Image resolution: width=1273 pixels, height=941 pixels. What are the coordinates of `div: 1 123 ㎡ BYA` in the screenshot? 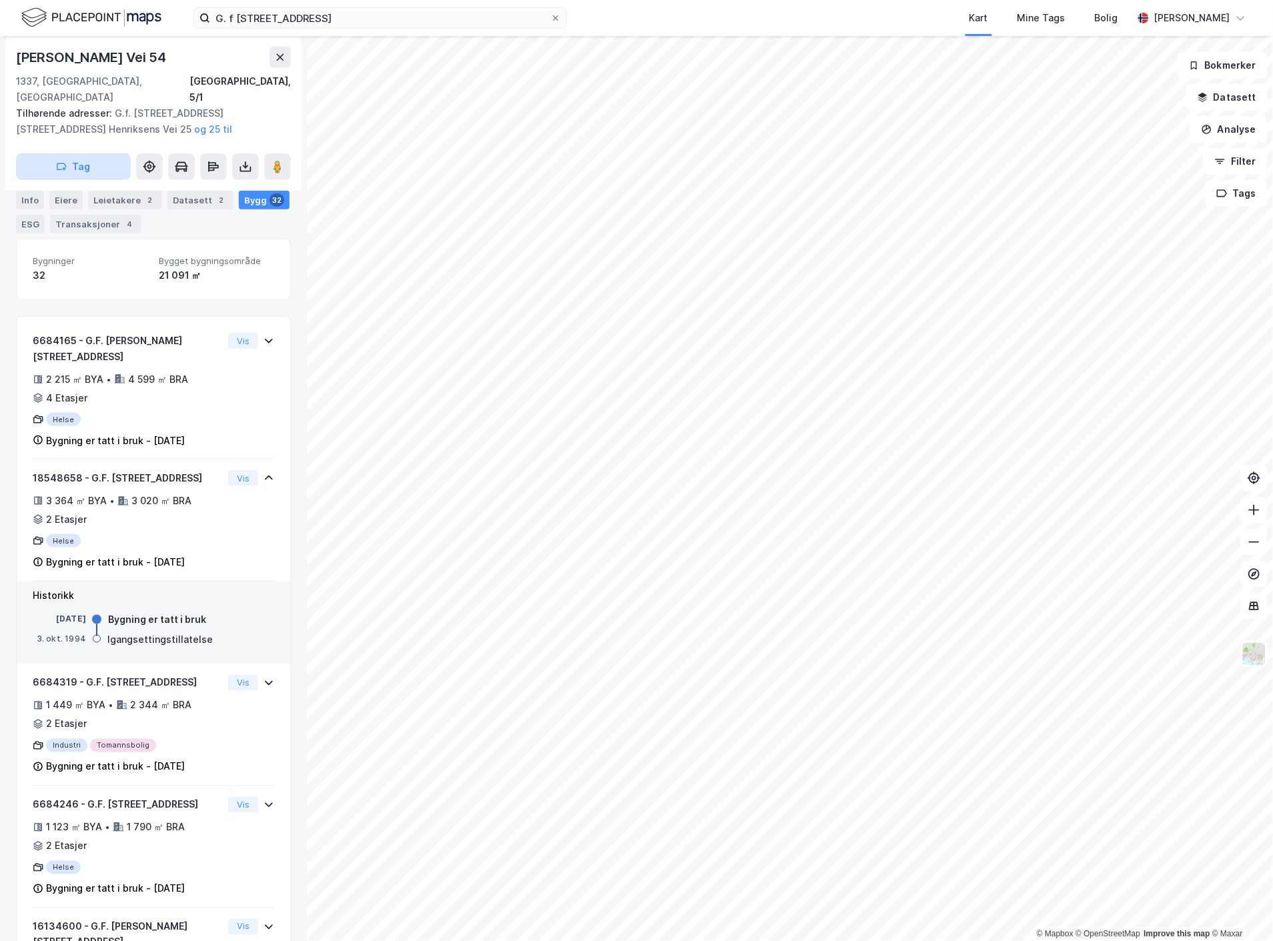 It's located at (74, 828).